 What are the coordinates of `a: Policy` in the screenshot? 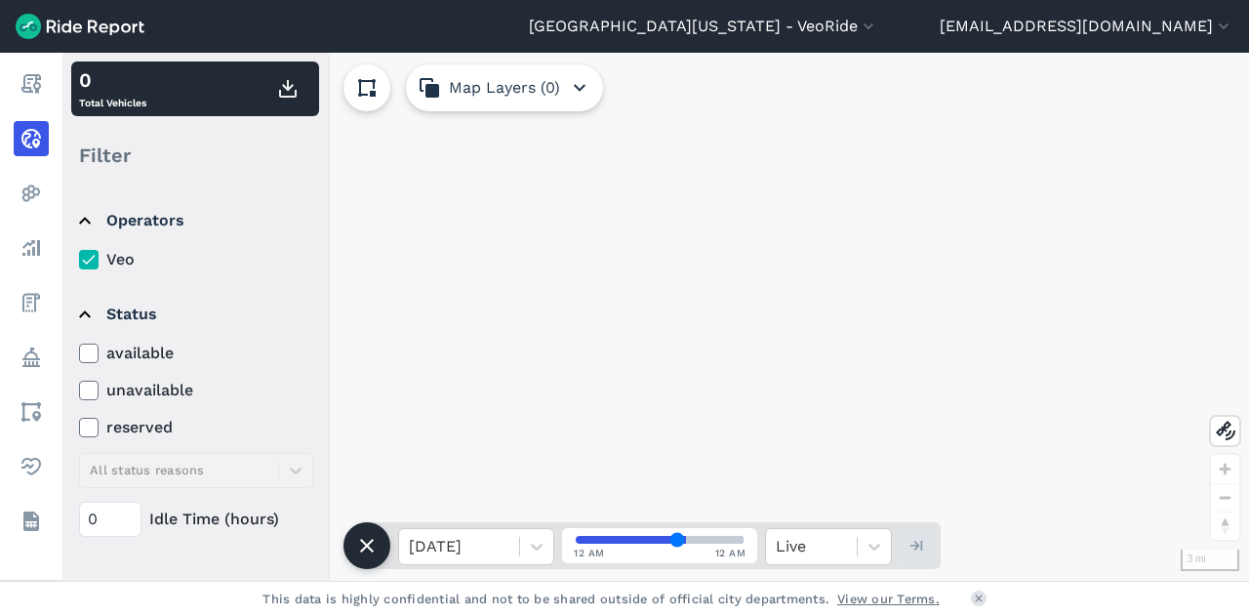 It's located at (31, 357).